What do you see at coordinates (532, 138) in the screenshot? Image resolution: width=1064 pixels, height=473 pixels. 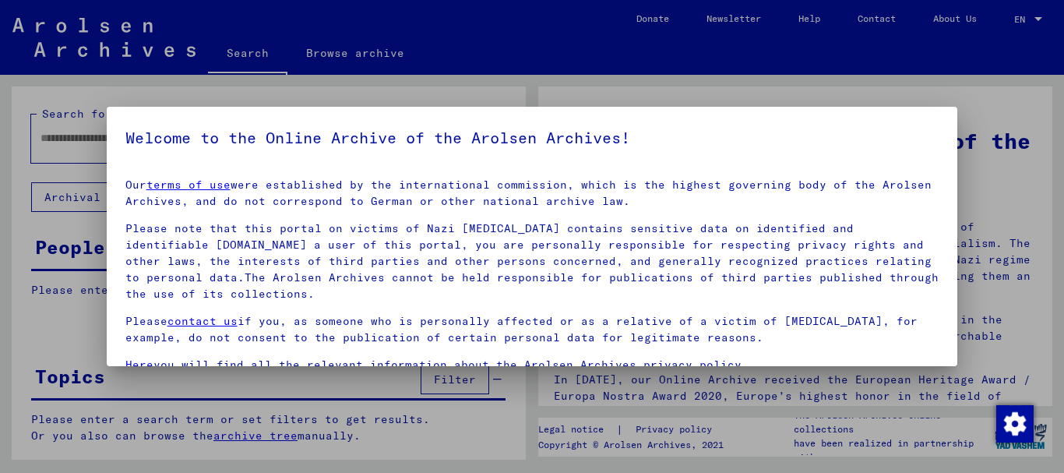 I see `h5: Welcome to the Online Archive of the Arolsen Archives!` at bounding box center [532, 138].